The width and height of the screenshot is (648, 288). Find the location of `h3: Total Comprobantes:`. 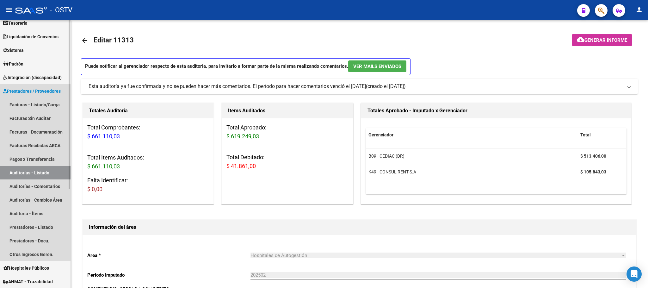

h3: Total Comprobantes: is located at coordinates (148, 132).